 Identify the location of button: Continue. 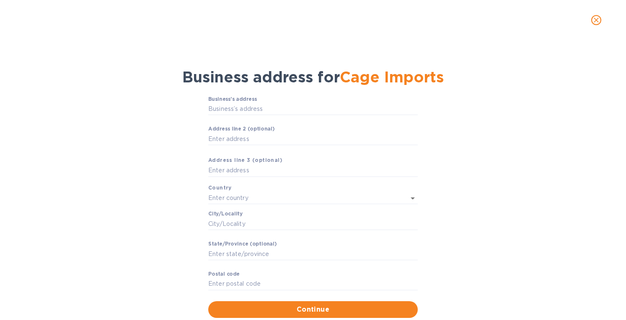
(313, 310).